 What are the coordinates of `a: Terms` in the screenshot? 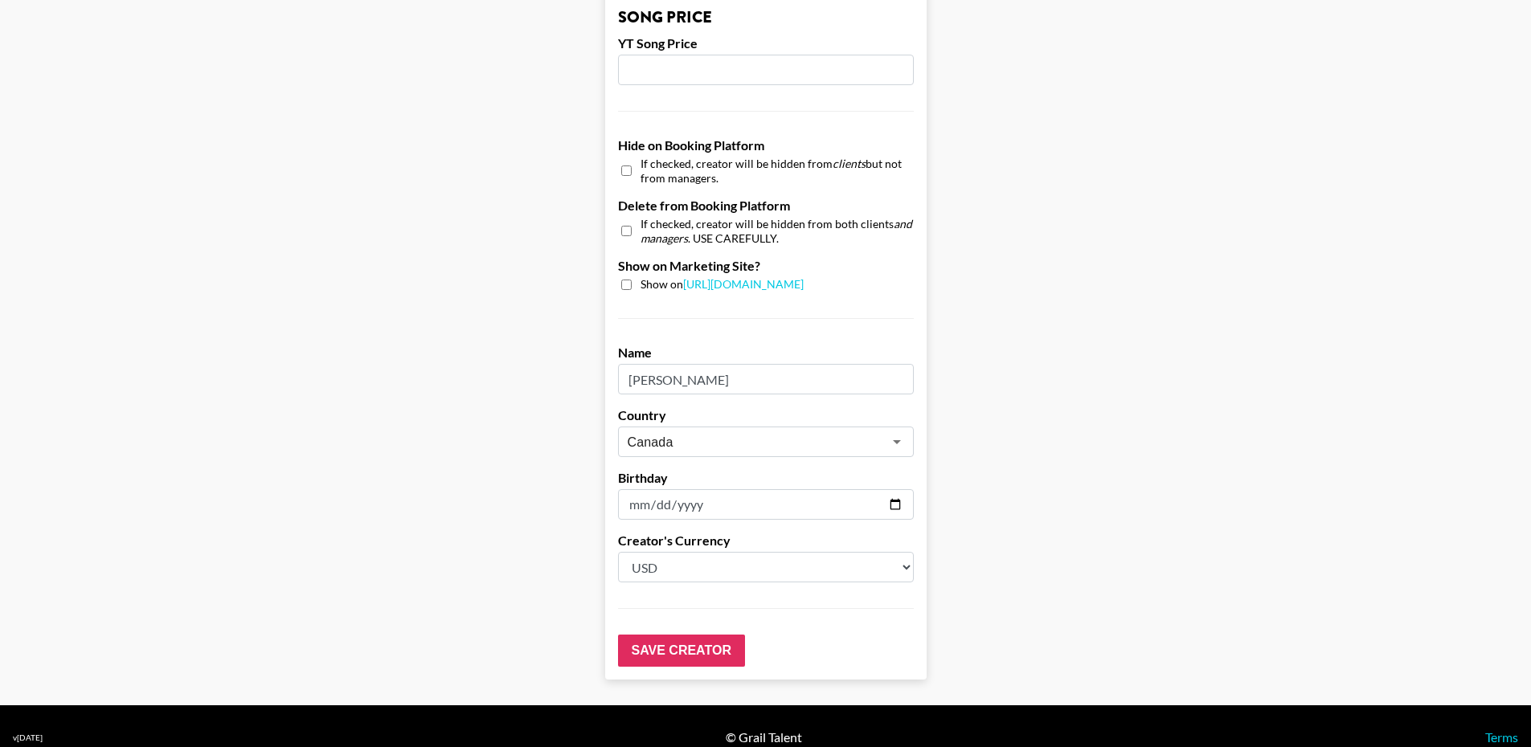 It's located at (1501, 737).